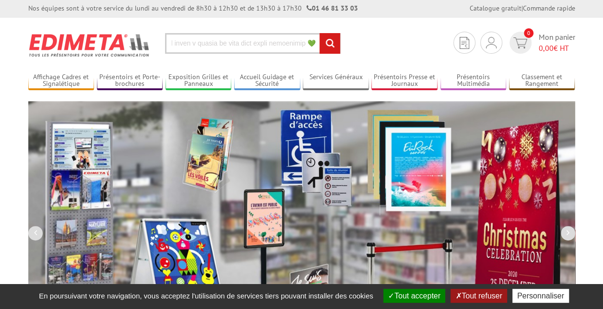 The height and width of the screenshot is (309, 603). Describe the element at coordinates (557, 43) in the screenshot. I see `span: Mon panier` at that location.